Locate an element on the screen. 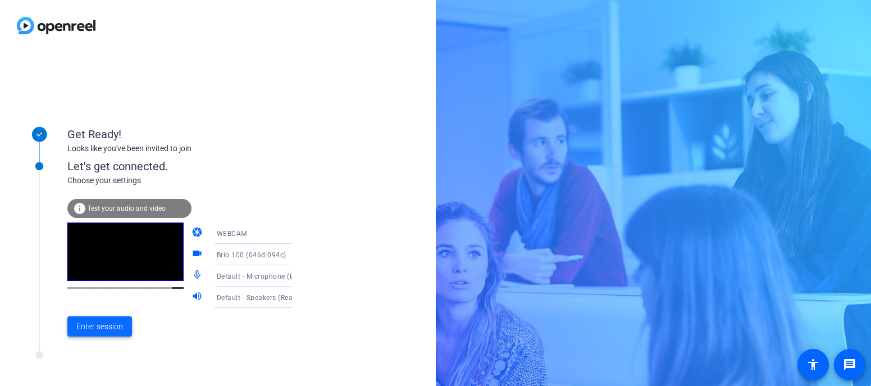  span: Default - Speakers (Realtek(R) Audio) is located at coordinates (277, 297).